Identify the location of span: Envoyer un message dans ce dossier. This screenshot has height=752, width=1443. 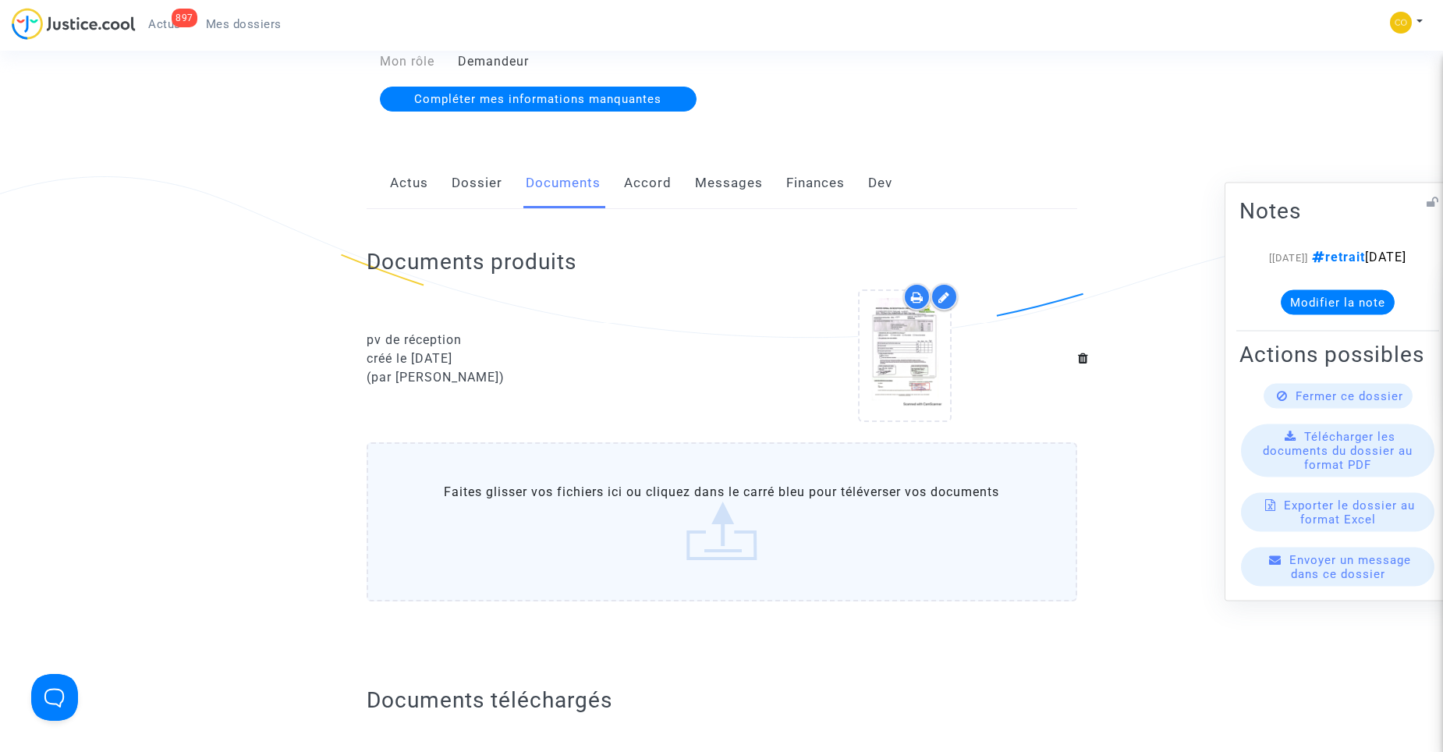
(1351, 567).